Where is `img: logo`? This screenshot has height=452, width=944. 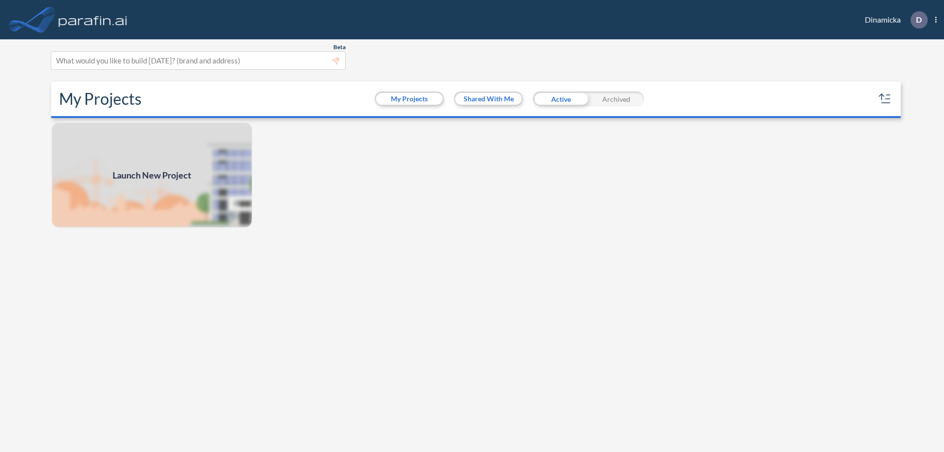
img: logo is located at coordinates (93, 20).